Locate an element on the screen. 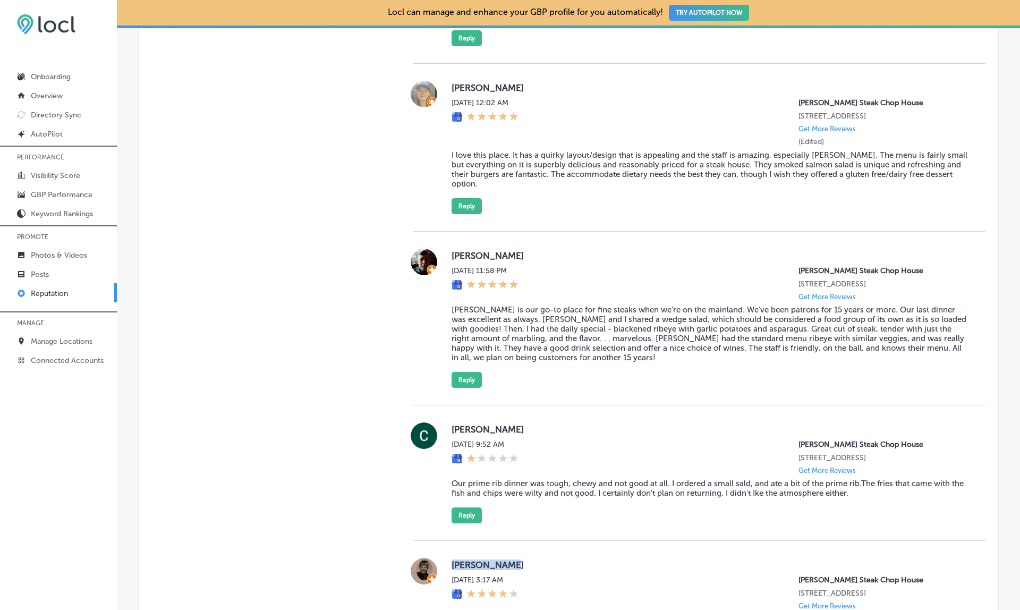 Image resolution: width=1020 pixels, height=610 pixels. button: TRY AUTOPILOT NOW is located at coordinates (708, 13).